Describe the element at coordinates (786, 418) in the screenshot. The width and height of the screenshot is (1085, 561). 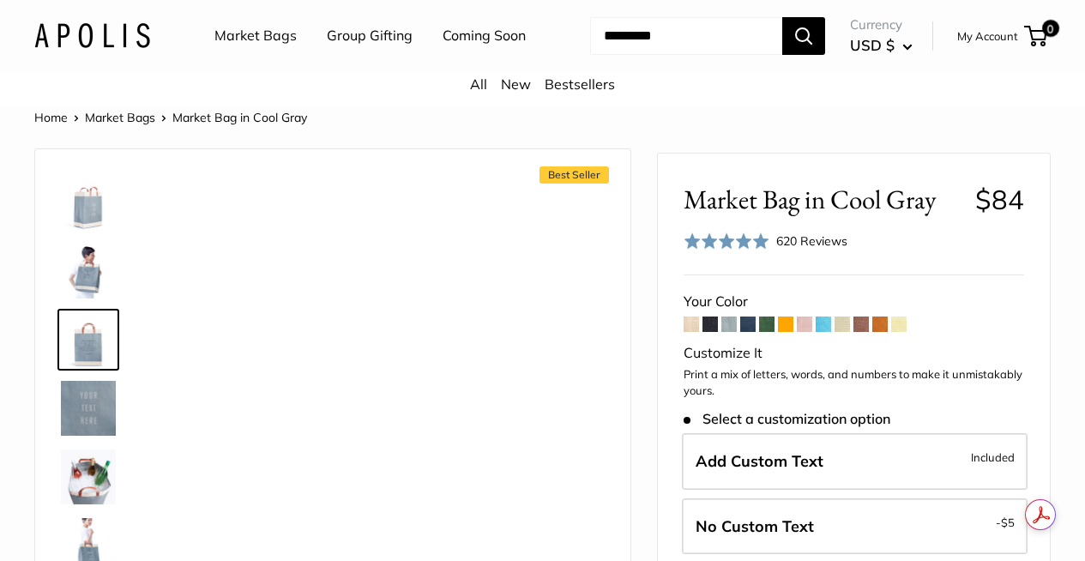
I see `span: Select a customization option` at that location.